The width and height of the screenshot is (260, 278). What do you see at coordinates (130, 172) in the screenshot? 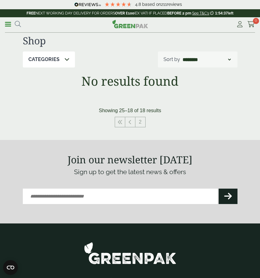
I see `p: Sign up to get the latest news & offers` at bounding box center [130, 172].